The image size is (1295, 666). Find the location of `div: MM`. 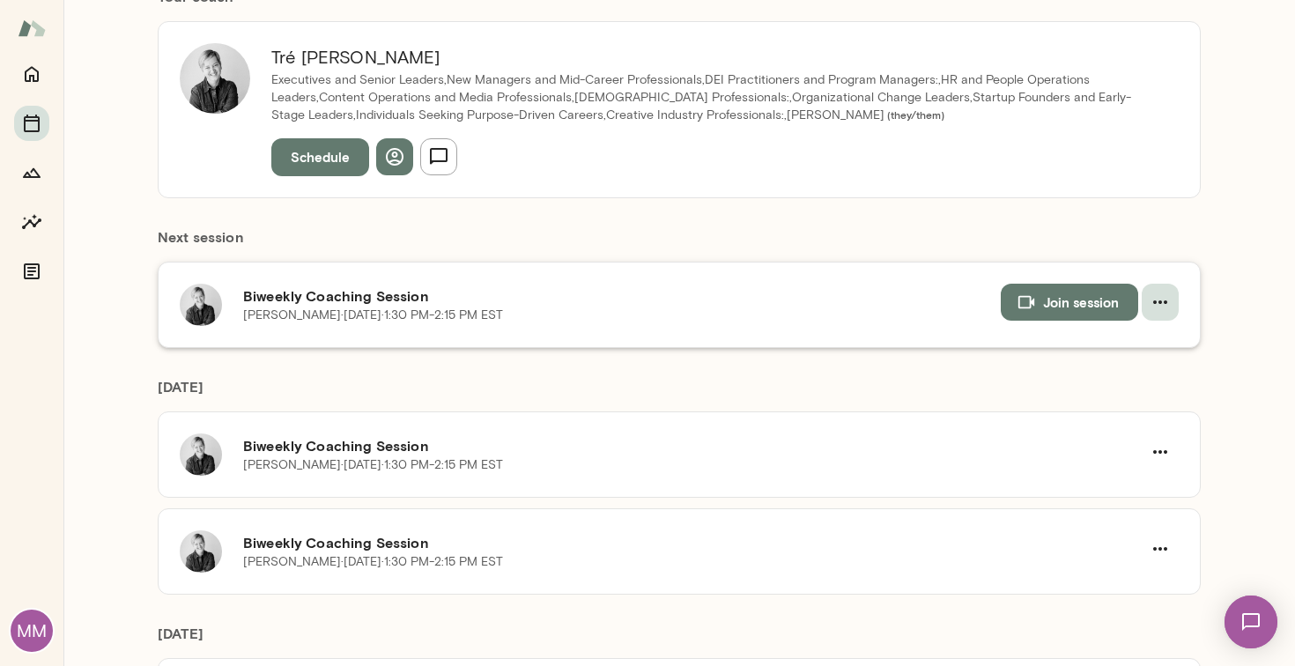

div: MM is located at coordinates (32, 631).